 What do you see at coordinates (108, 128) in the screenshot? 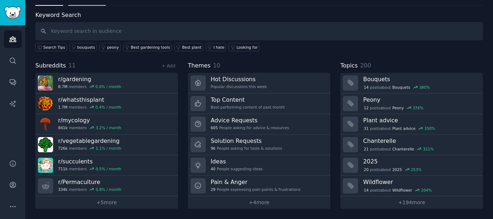
I see `div: 3.2 % / month` at bounding box center [108, 128].